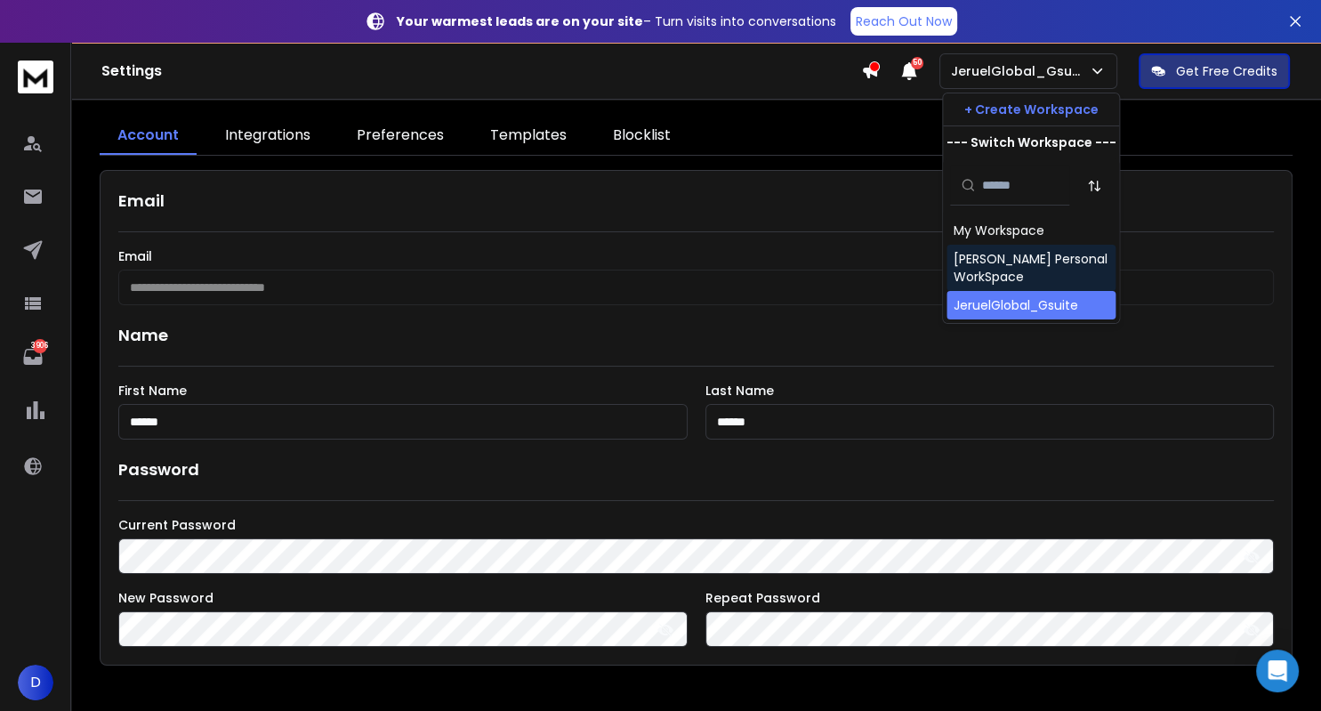  I want to click on a: 3906, so click(33, 357).